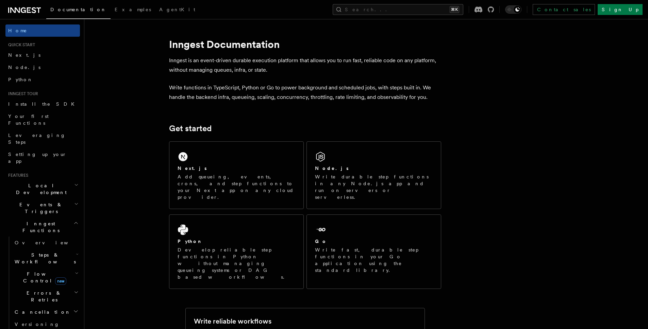 The image size is (648, 329). What do you see at coordinates (46, 277) in the screenshot?
I see `button: Flow Controlnew` at bounding box center [46, 277].